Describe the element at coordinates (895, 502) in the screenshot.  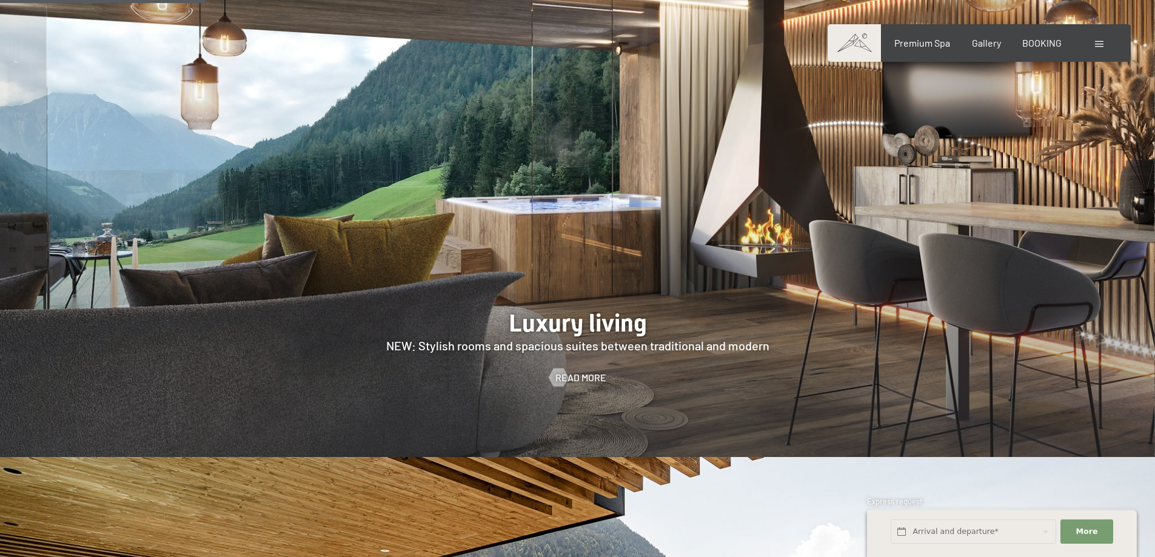
I see `span: Express request` at that location.